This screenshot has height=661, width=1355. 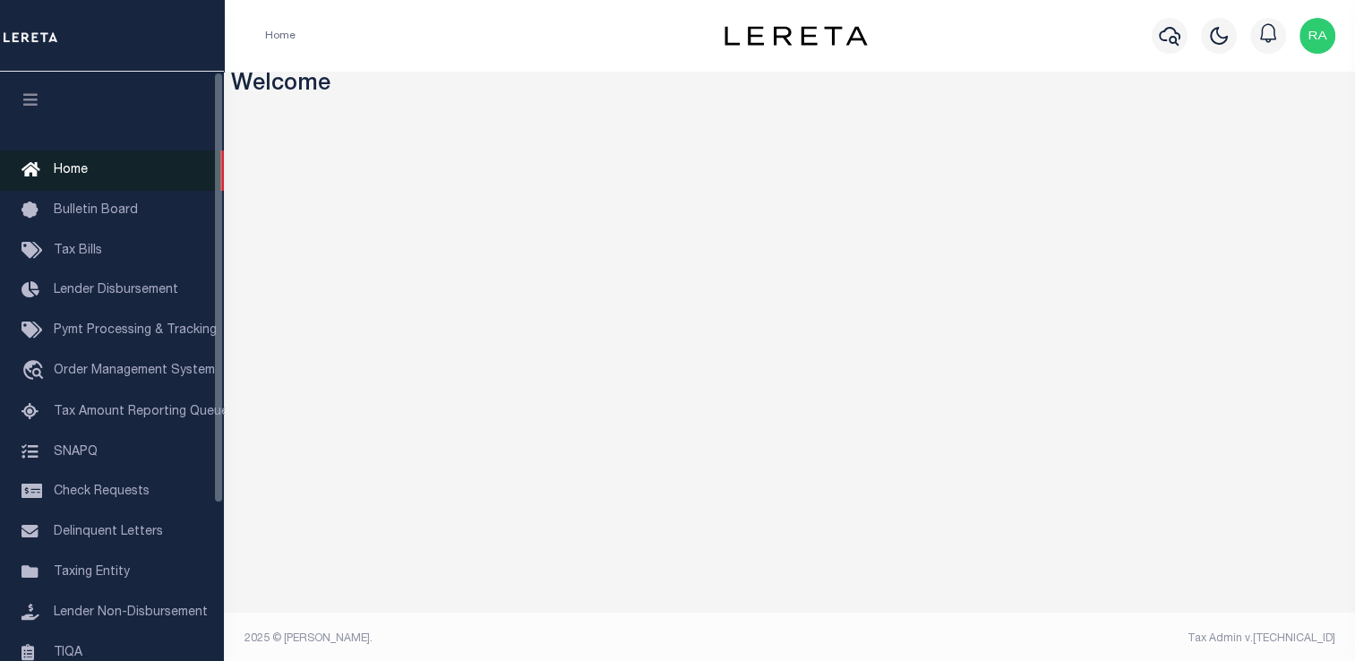 I want to click on img: svg+xml;base64,PHN2ZyB4bWxucz0iaHR0cDovL3d3dy53My5vcmcvMjAwMC9zdmciIHBvaW50ZXItZXZlbnRzPSJub25lIi..., so click(x=1317, y=36).